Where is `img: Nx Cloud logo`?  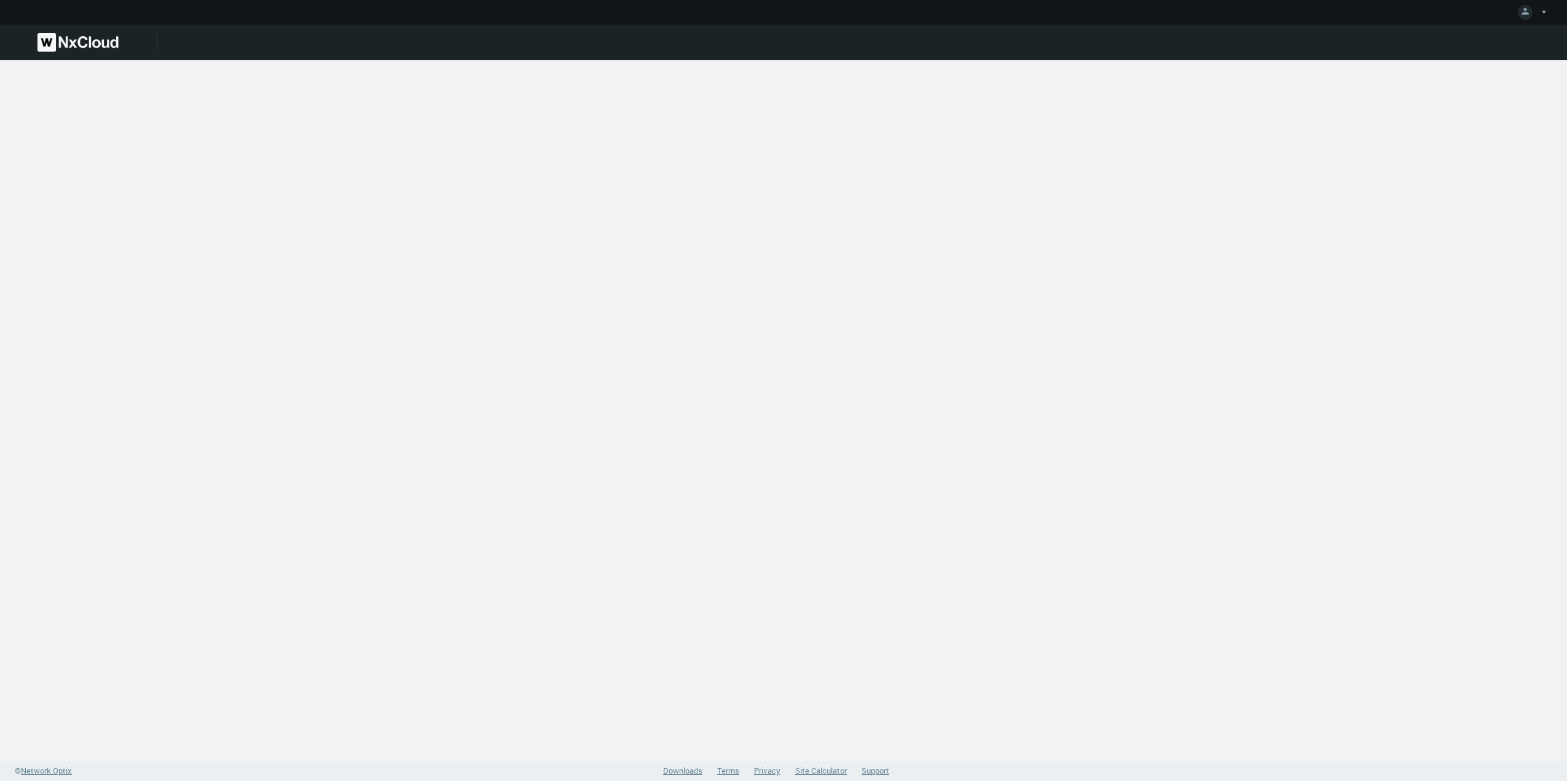 img: Nx Cloud logo is located at coordinates (78, 42).